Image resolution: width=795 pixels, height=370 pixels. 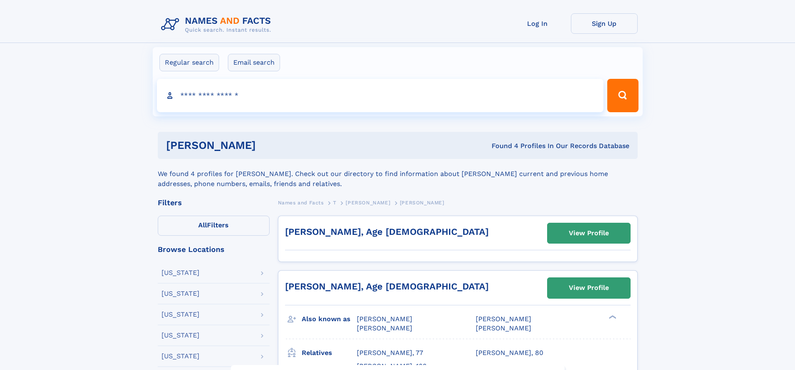 What do you see at coordinates (214, 250) in the screenshot?
I see `div: Browse Locations` at bounding box center [214, 250].